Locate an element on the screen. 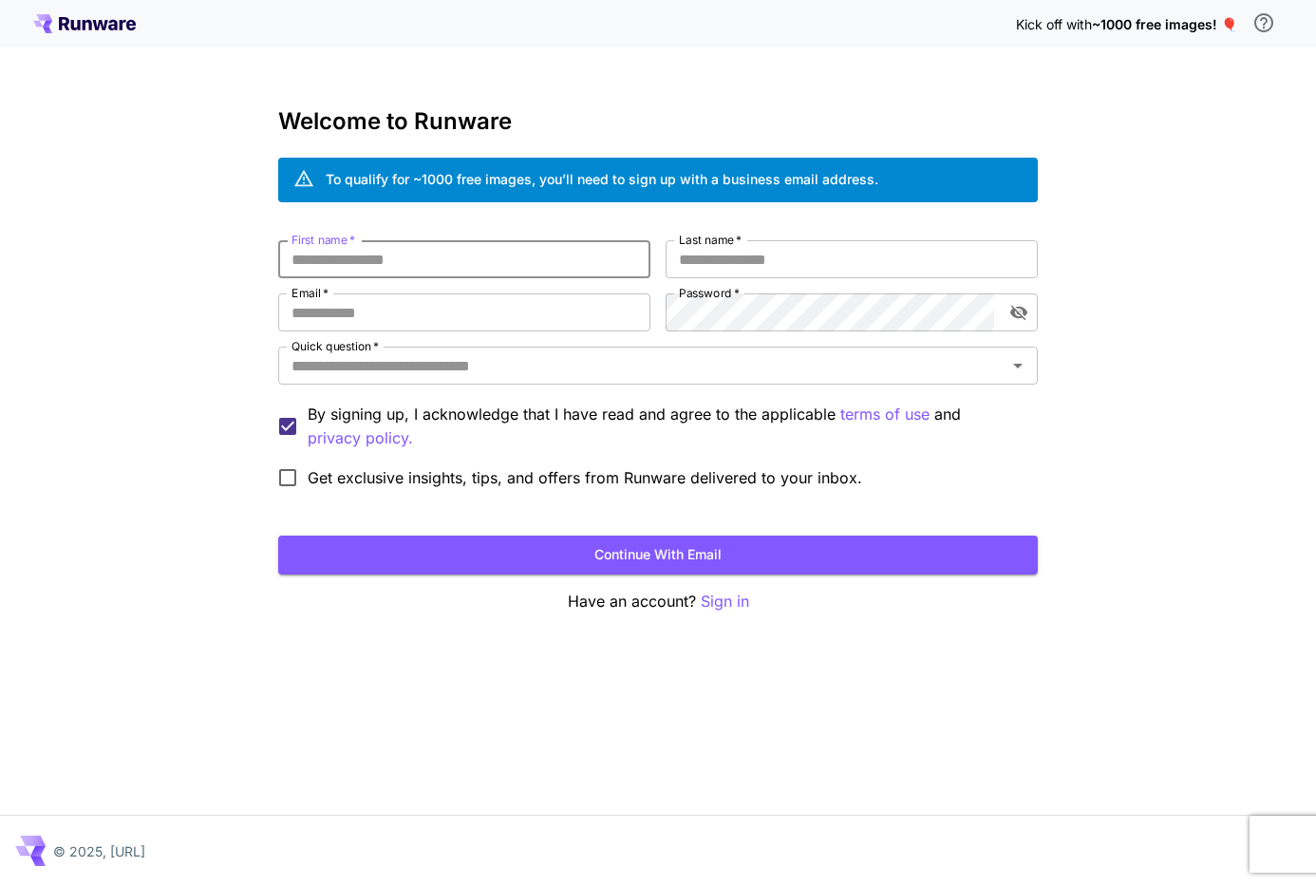  button: In order to qualify for free credit, you need to sign up with a business email address and click ... is located at coordinates (1264, 23).